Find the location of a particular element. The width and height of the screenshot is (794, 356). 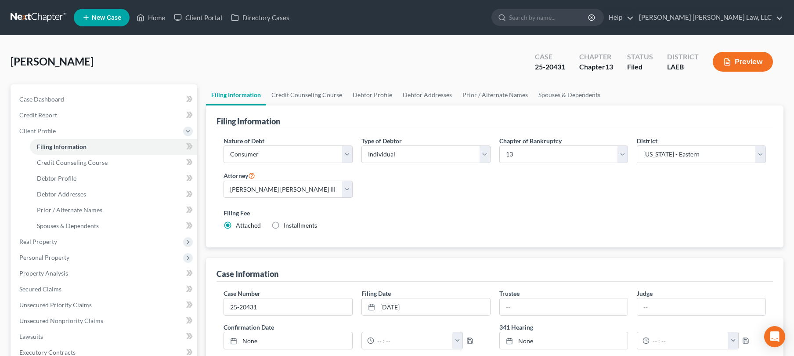

label: Trustee is located at coordinates (510, 293).